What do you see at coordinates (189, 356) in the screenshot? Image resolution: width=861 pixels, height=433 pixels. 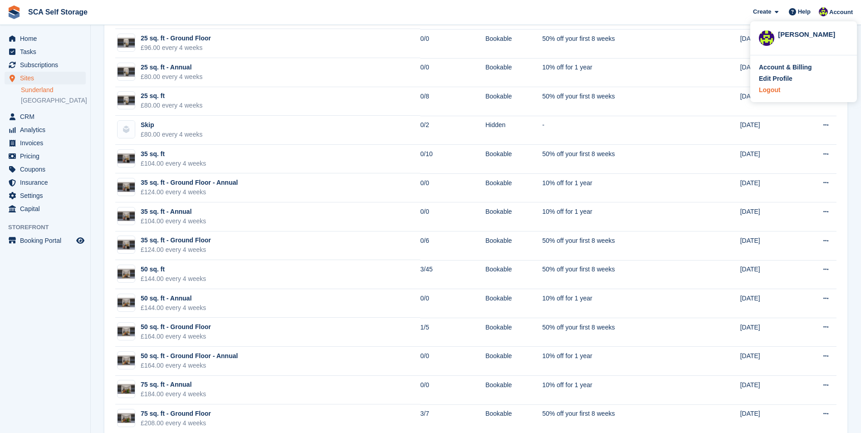 I see `div: 50 sq. ft - Ground Floor - Annual` at bounding box center [189, 356].